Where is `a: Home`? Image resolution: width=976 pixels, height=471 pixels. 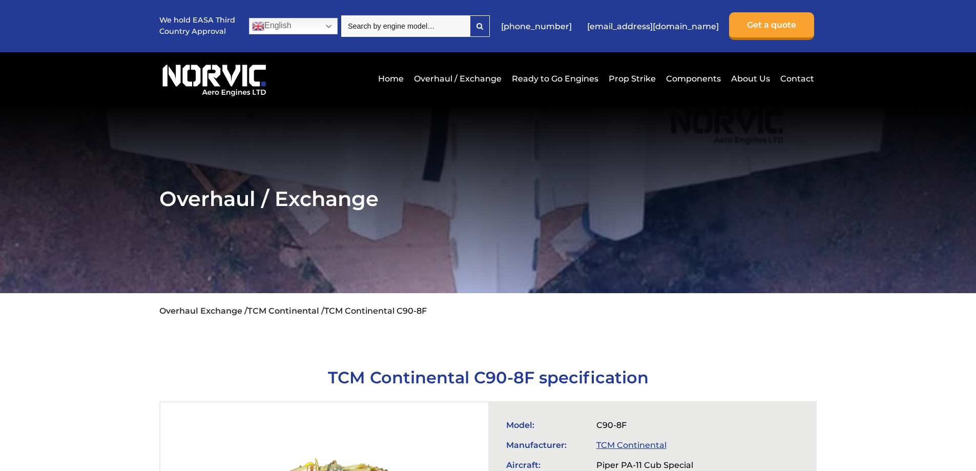
a: Home is located at coordinates (391, 78).